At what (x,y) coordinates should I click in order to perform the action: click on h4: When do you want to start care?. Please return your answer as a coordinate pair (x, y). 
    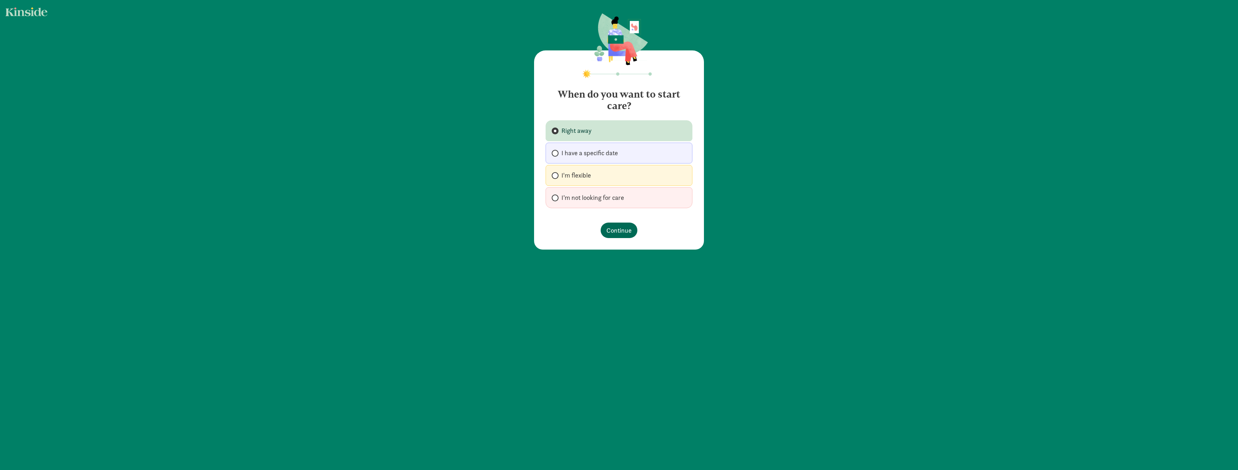
    Looking at the image, I should click on (619, 97).